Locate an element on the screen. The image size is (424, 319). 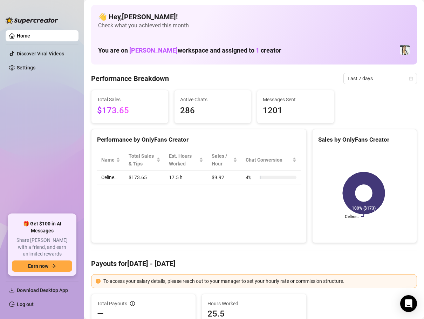
div: Sales by OnlyFans Creator is located at coordinates (365, 140).